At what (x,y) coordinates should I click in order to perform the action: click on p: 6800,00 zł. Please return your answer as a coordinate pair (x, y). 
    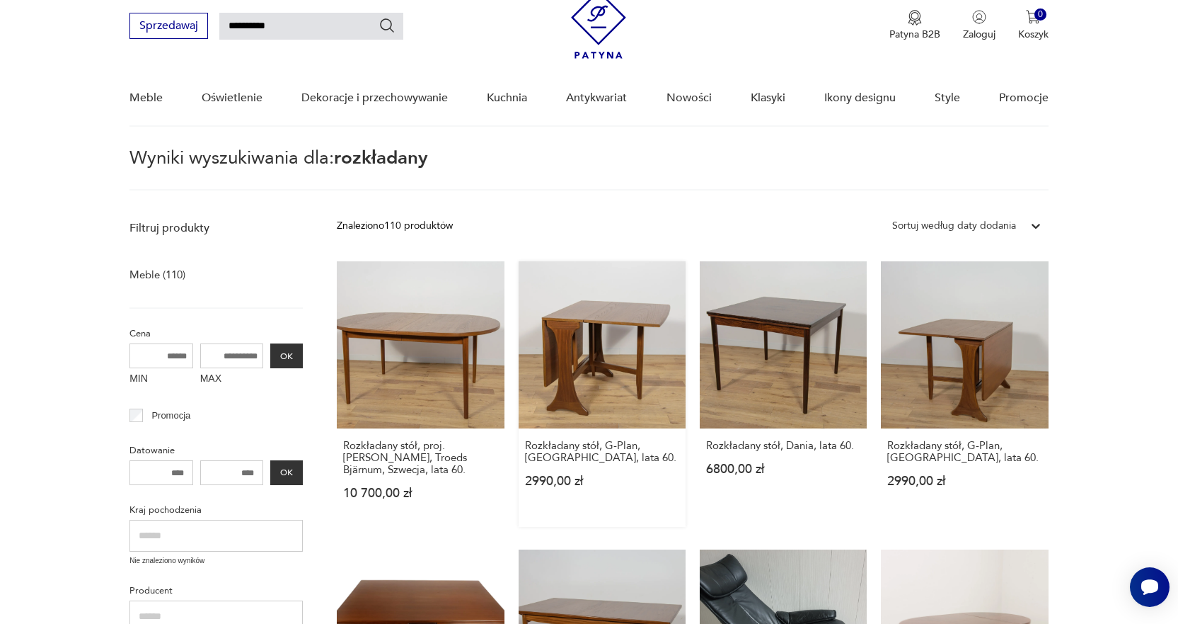
    Looking at the image, I should click on (783, 469).